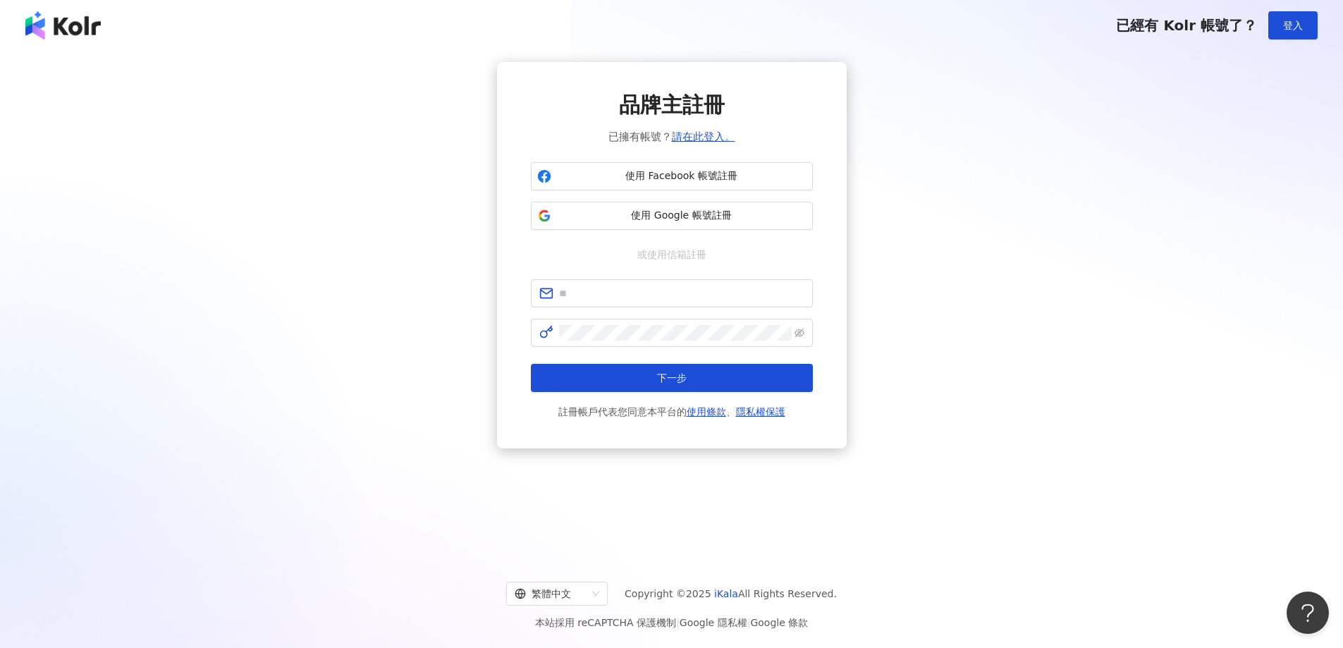  I want to click on button: 下一步, so click(672, 378).